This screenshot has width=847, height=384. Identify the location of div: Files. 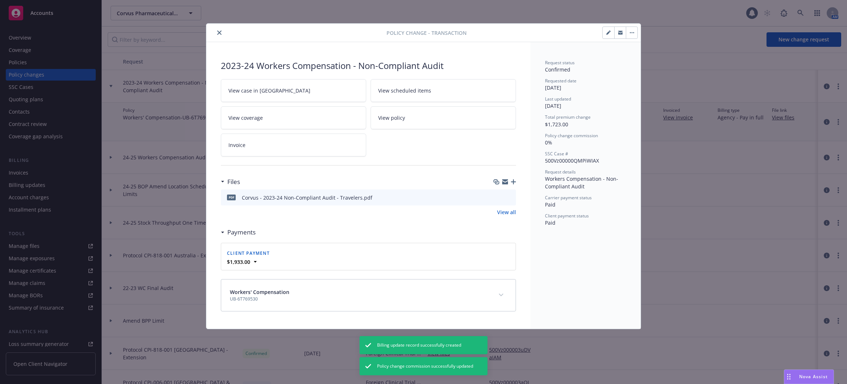
(230, 182).